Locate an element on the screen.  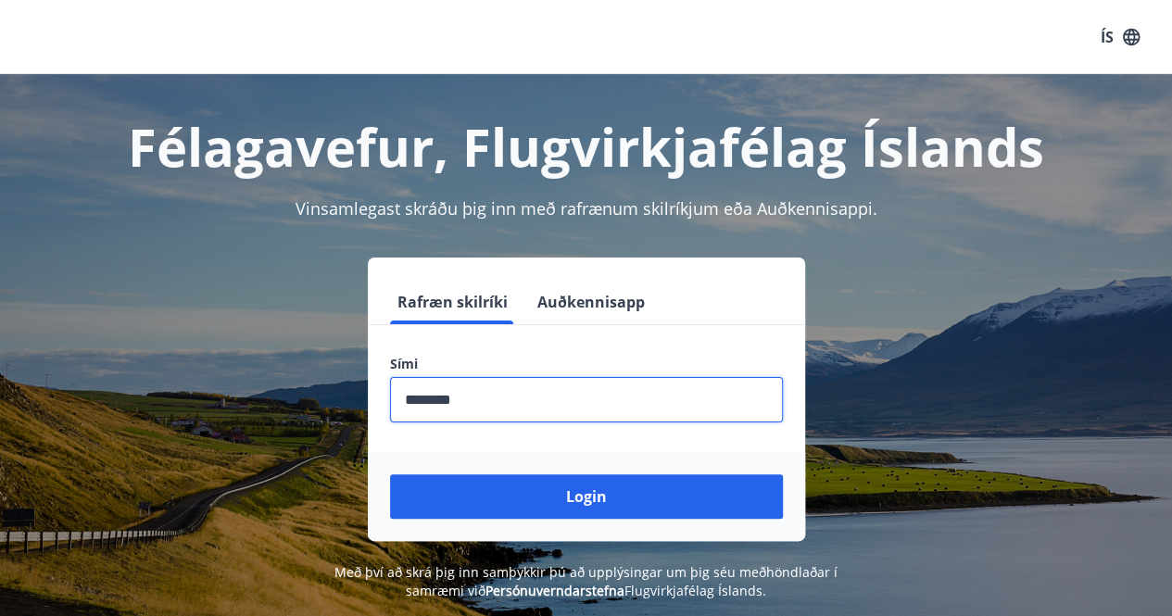
button: Login is located at coordinates (586, 497).